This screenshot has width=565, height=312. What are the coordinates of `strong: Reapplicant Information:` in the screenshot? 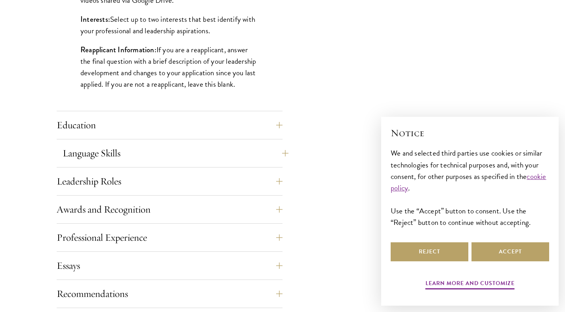 It's located at (118, 50).